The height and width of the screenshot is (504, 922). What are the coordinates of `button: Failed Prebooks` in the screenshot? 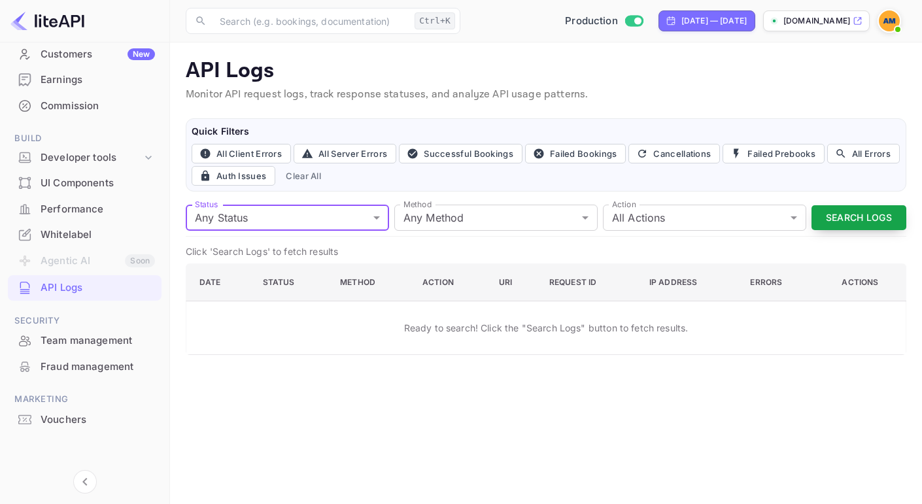 It's located at (774, 154).